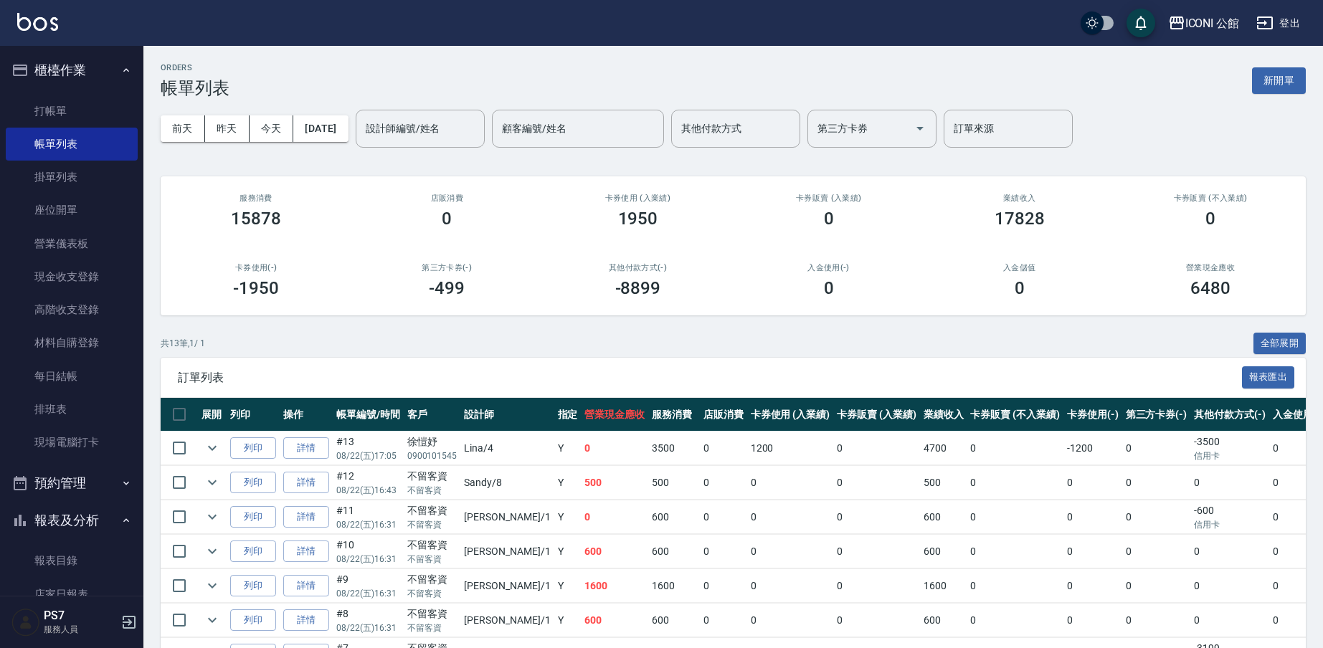 The width and height of the screenshot is (1323, 648). Describe the element at coordinates (614, 414) in the screenshot. I see `th: 營業現金應收` at that location.